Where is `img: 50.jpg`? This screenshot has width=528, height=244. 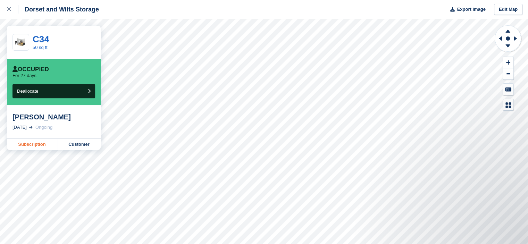 img: 50.jpg is located at coordinates (21, 42).